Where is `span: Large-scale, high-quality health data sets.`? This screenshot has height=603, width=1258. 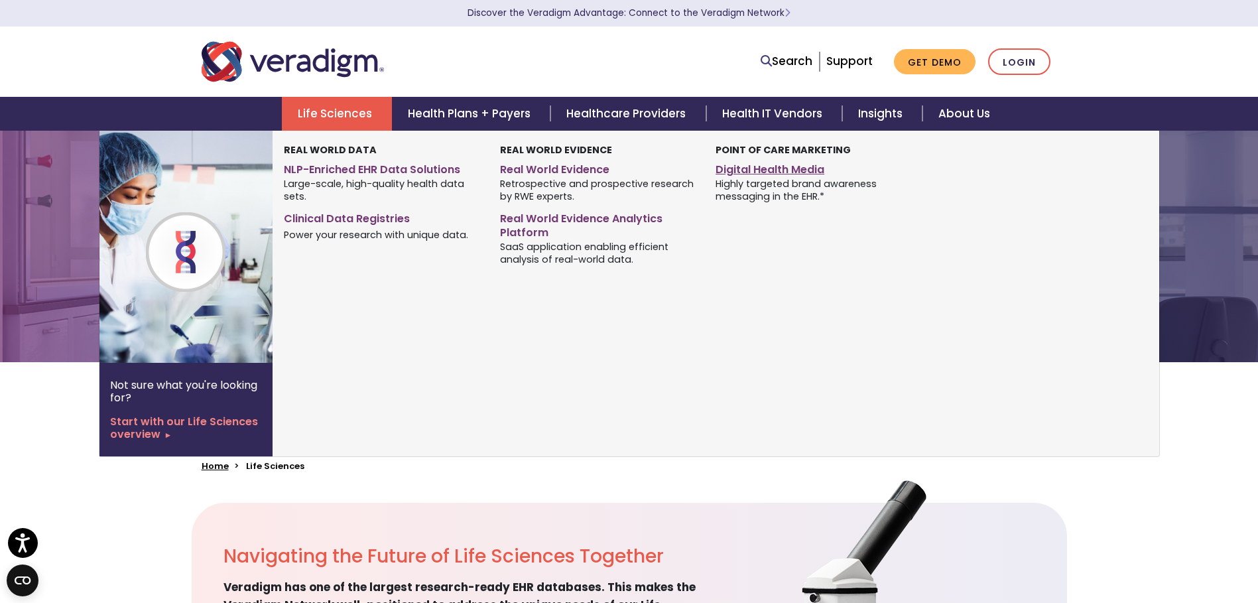
span: Large-scale, high-quality health data sets. is located at coordinates (381, 190).